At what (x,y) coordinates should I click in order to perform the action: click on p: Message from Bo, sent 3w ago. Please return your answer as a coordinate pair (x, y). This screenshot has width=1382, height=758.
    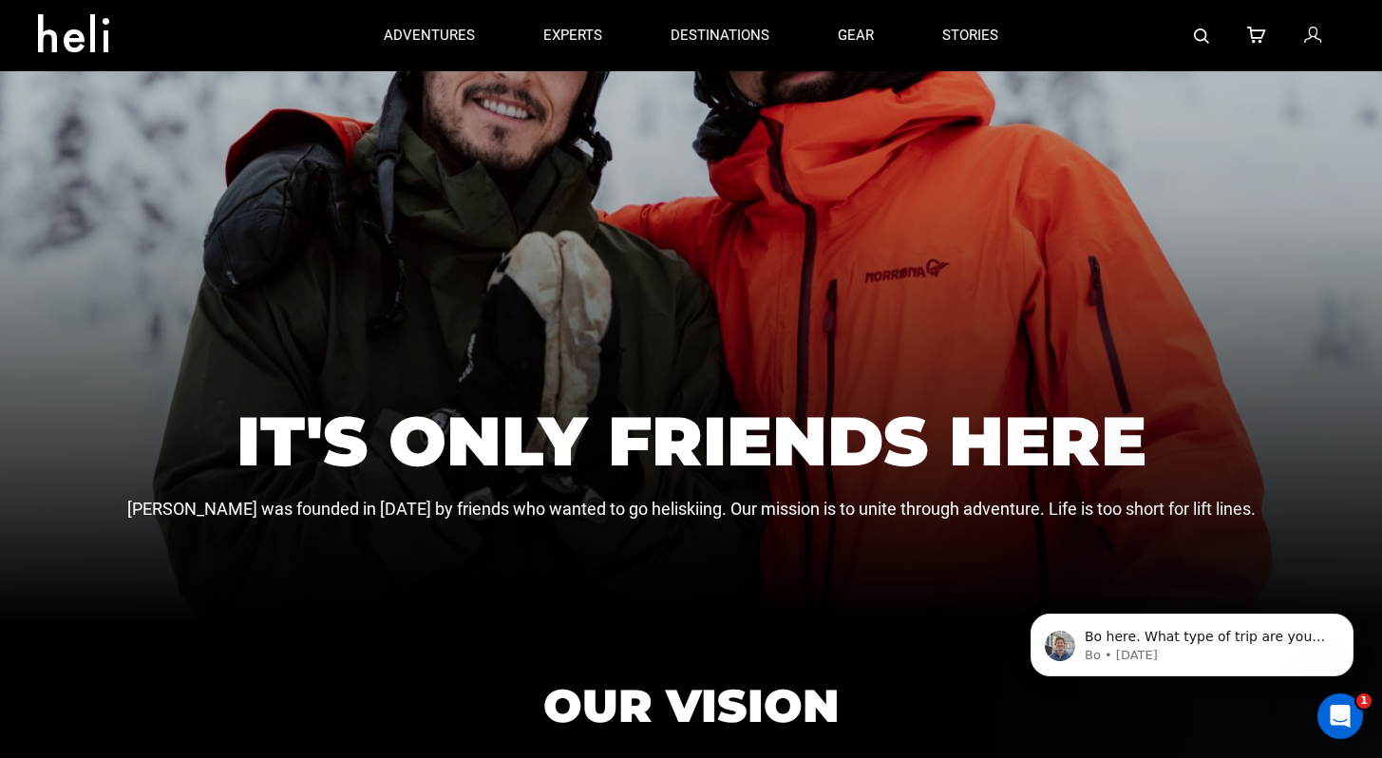
    Looking at the image, I should click on (205, 82).